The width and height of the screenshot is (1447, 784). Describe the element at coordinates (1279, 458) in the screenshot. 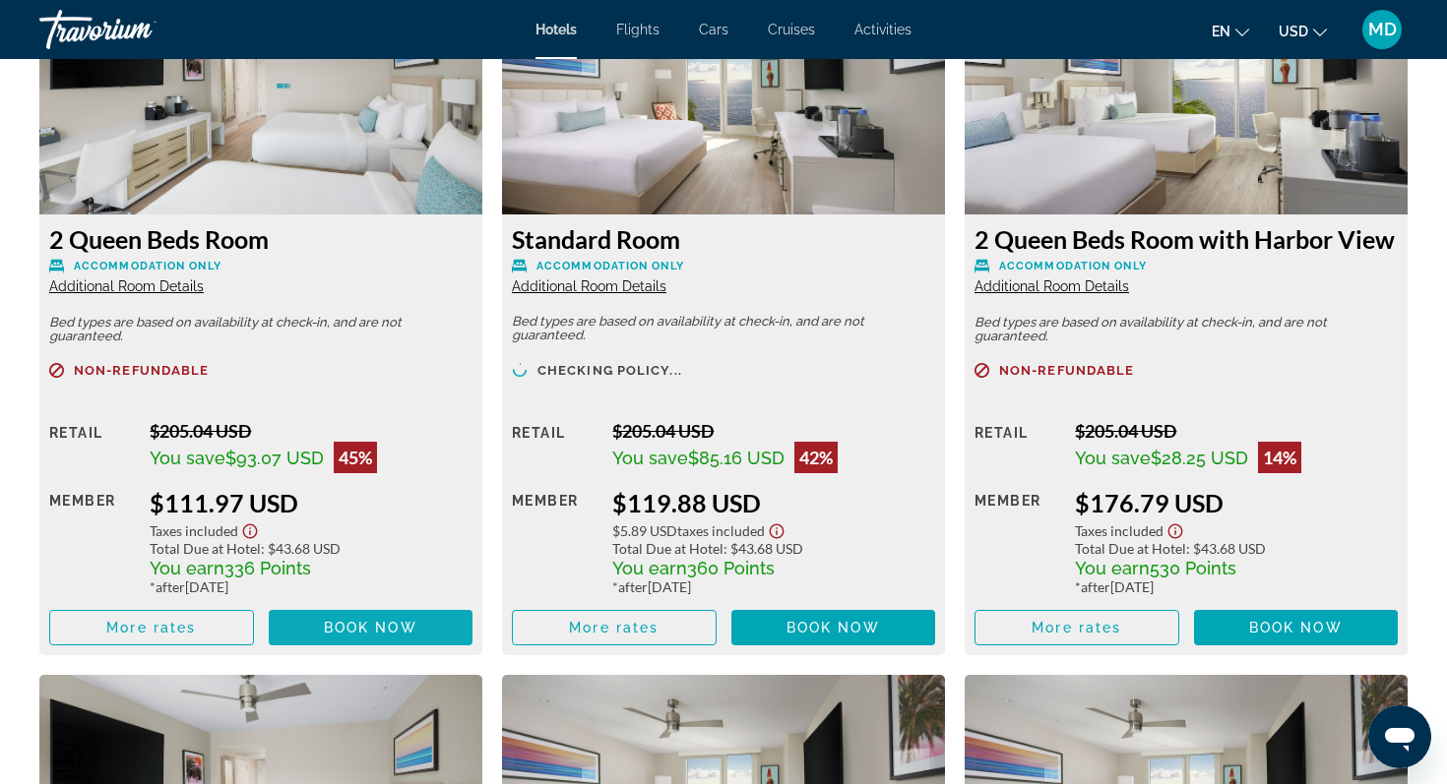

I see `div: 14%` at that location.